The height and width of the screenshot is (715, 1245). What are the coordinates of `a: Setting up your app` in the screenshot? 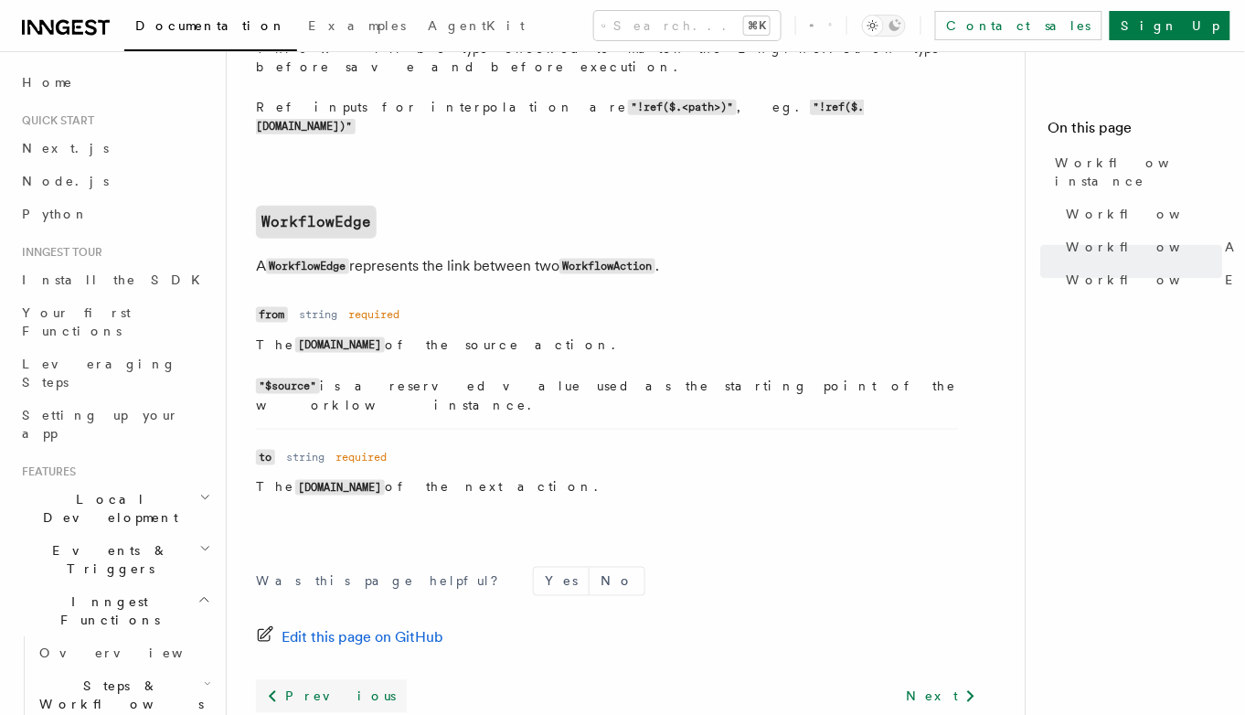 It's located at (114, 424).